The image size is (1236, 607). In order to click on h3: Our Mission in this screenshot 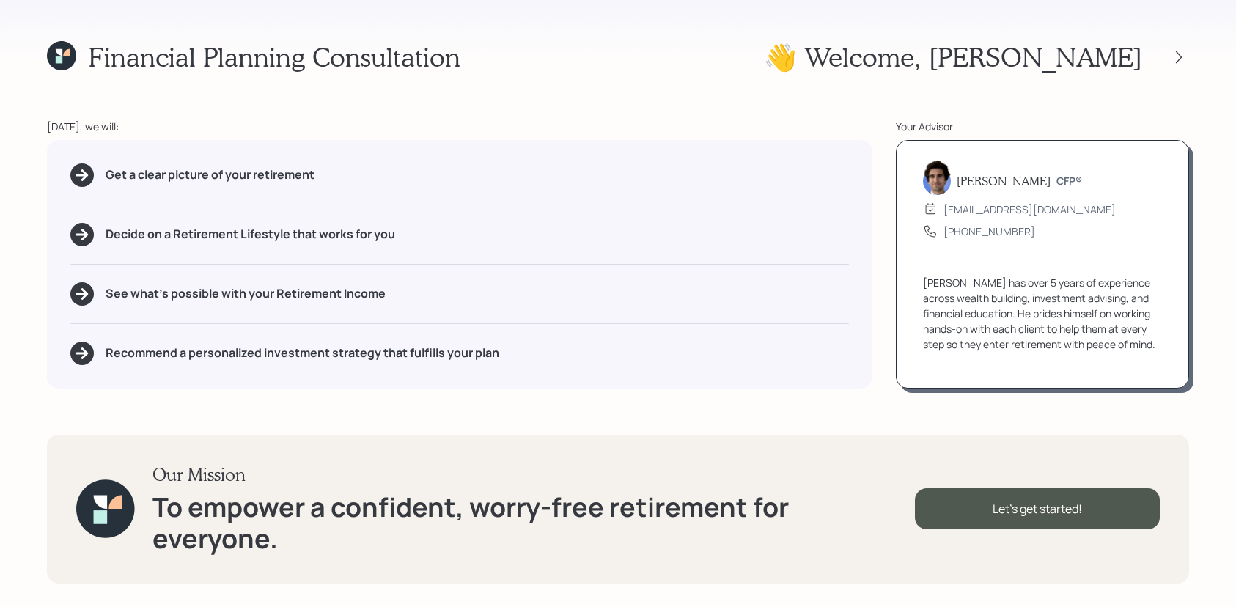, I will do `click(534, 474)`.